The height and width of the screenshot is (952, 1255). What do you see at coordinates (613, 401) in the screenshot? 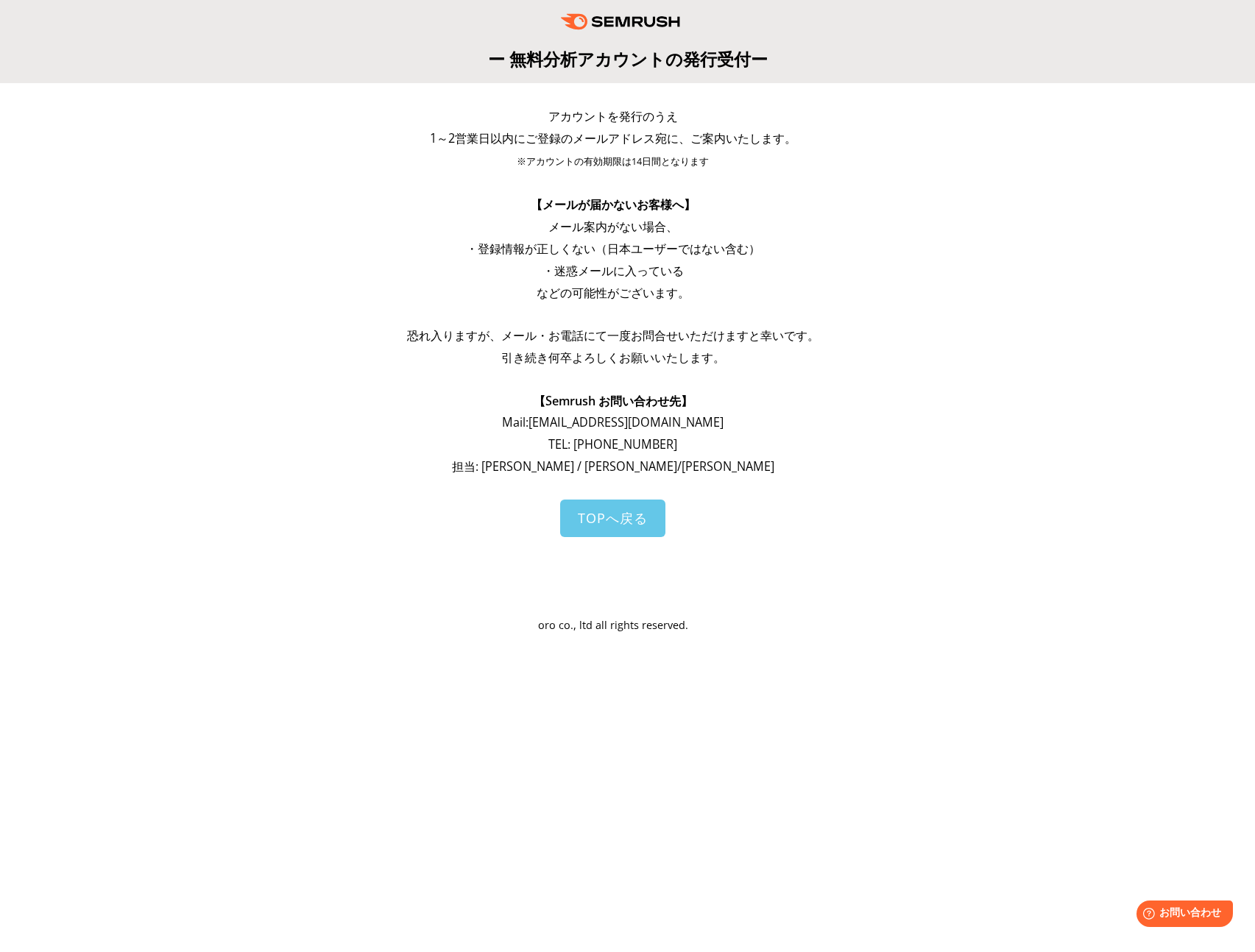
I see `span: 【Semrush お問い合わせ先】` at bounding box center [613, 401].